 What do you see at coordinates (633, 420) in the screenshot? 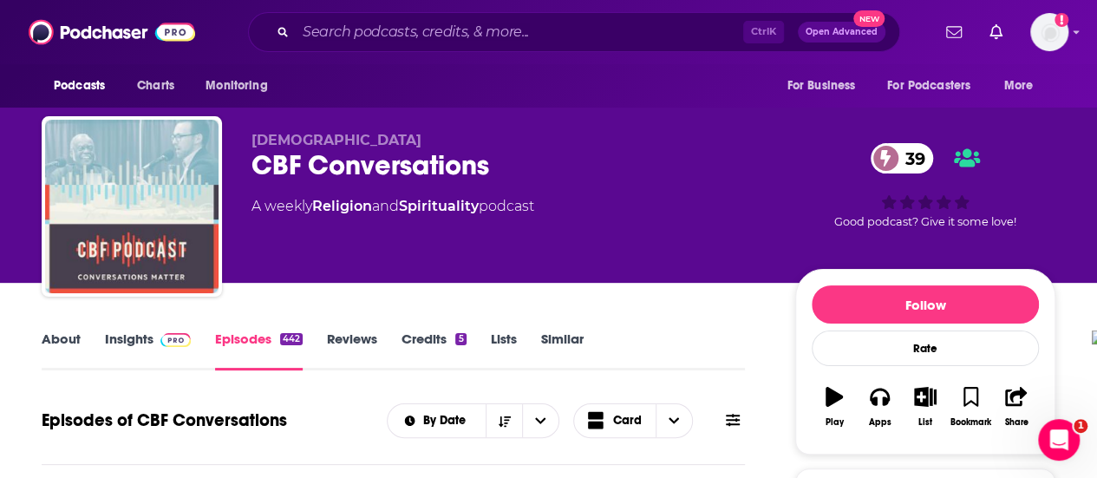
I see `button: Choose View` at bounding box center [633, 420].